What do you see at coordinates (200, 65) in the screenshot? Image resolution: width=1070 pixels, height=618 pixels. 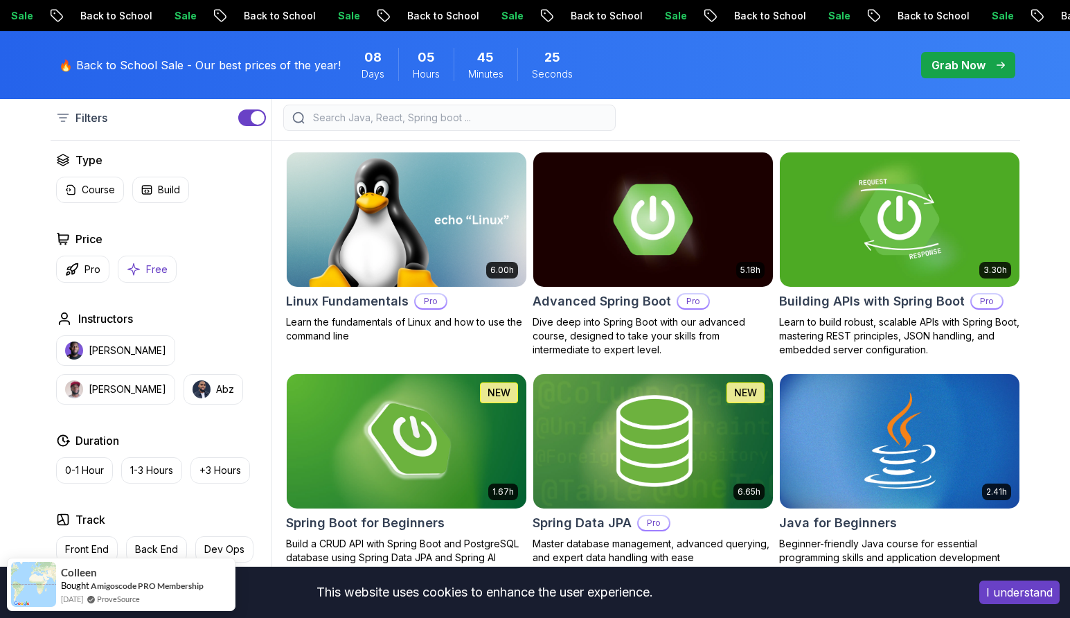 I see `p: 🔥 Back to School Sale - Our best prices of the year!` at bounding box center [200, 65].